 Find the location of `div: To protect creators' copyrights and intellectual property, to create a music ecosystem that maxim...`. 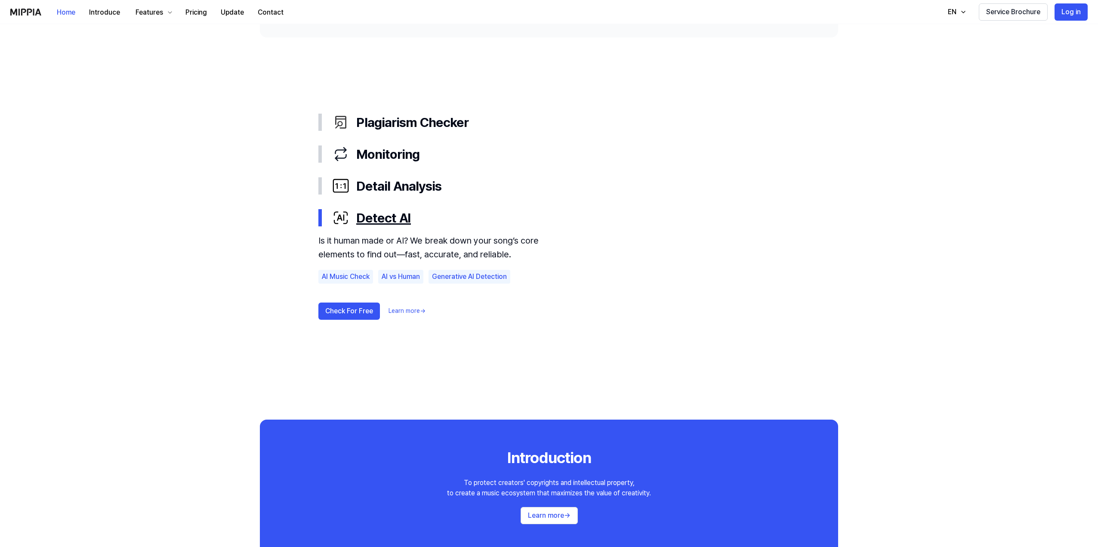

div: To protect creators' copyrights and intellectual property, to create a music ecosystem that maxim... is located at coordinates (549, 488).